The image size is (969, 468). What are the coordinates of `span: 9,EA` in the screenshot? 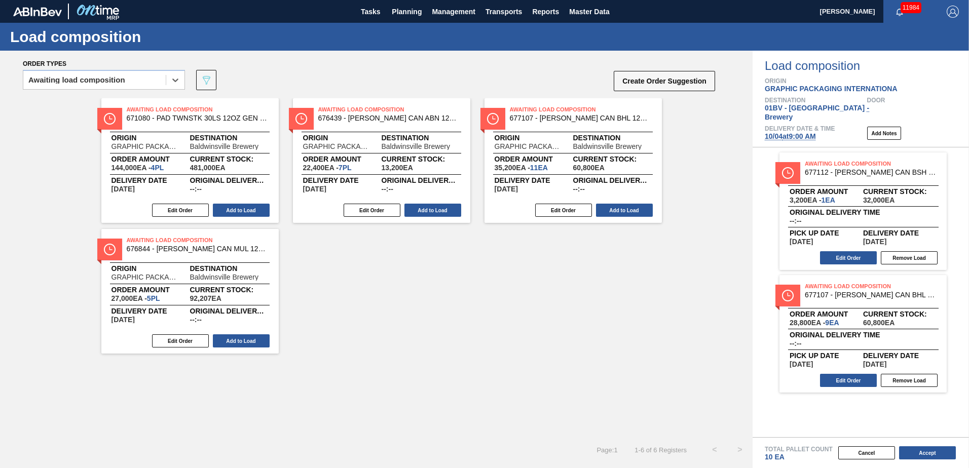 It's located at (831, 323).